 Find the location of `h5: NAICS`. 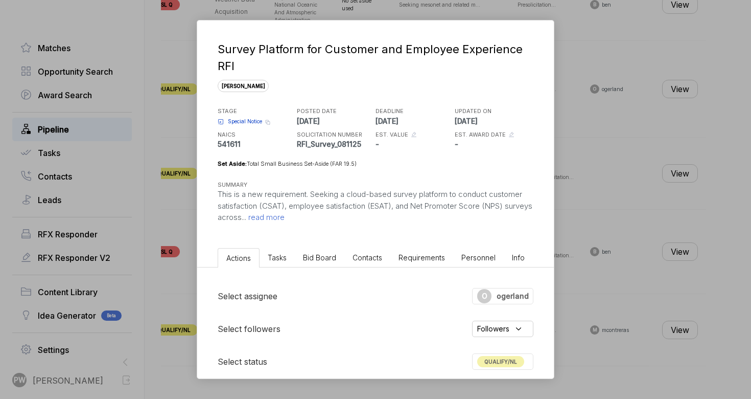

h5: NAICS is located at coordinates (256, 134).